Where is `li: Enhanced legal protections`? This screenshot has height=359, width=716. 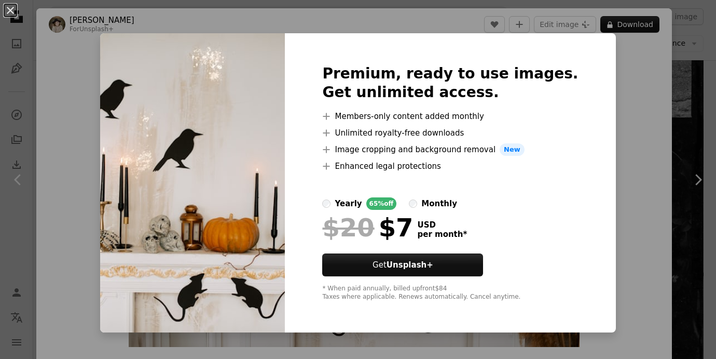 li: Enhanced legal protections is located at coordinates (450, 166).